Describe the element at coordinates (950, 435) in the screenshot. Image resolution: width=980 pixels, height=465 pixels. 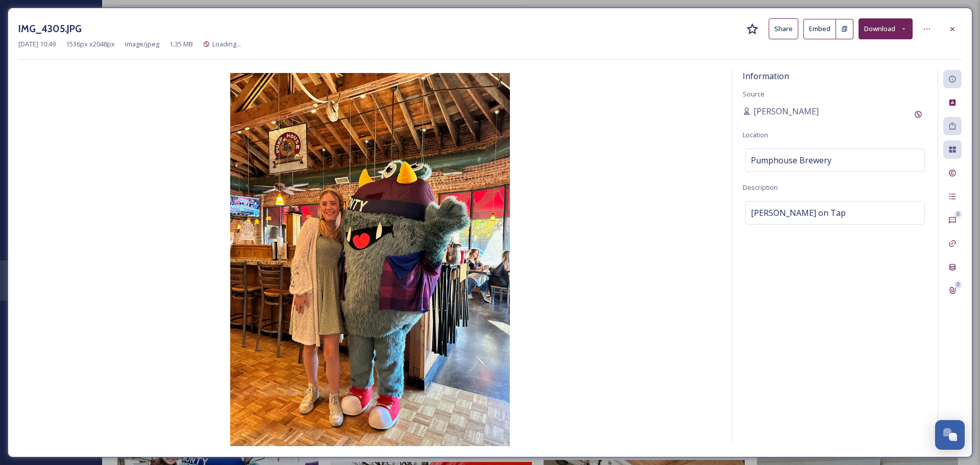
I see `button: Open Chat` at that location.